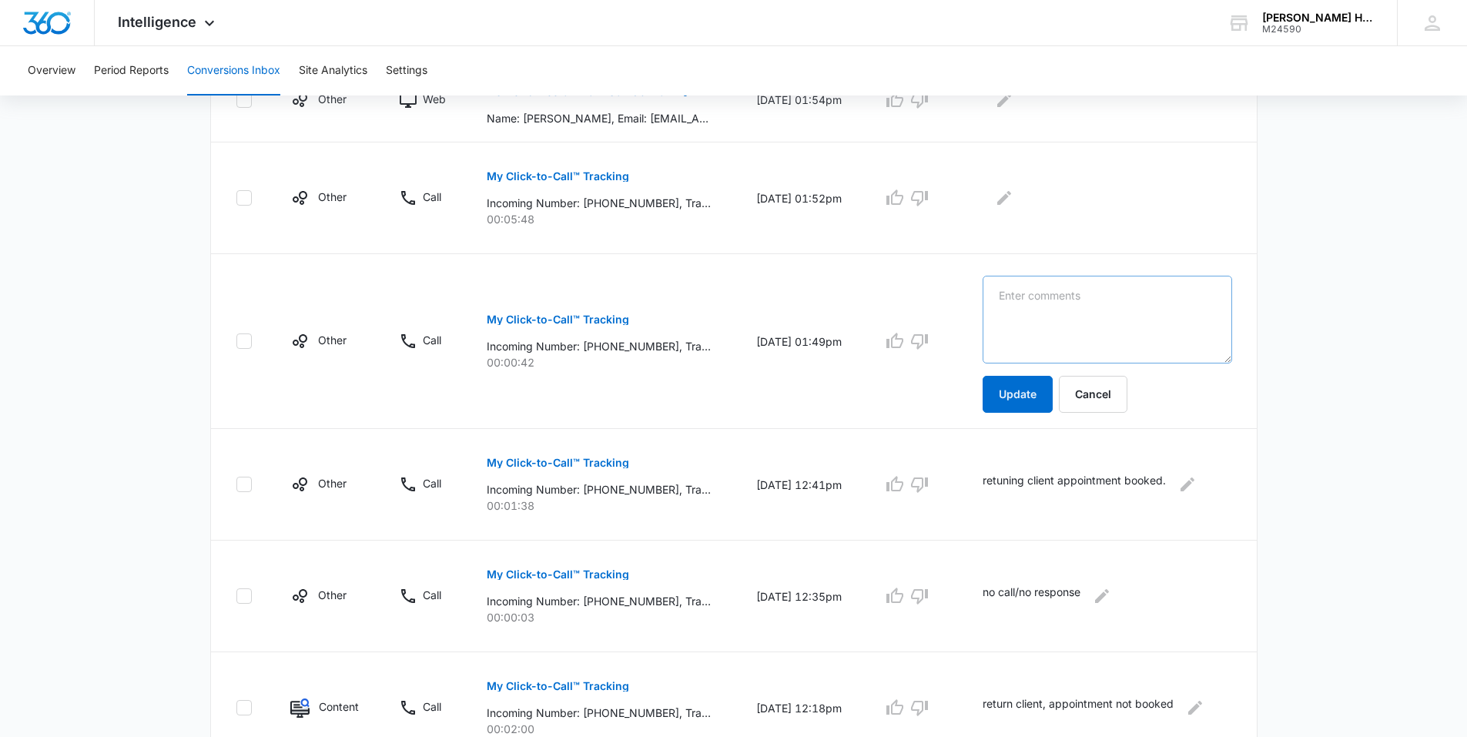 This screenshot has height=737, width=1467. I want to click on button: Update, so click(1017, 394).